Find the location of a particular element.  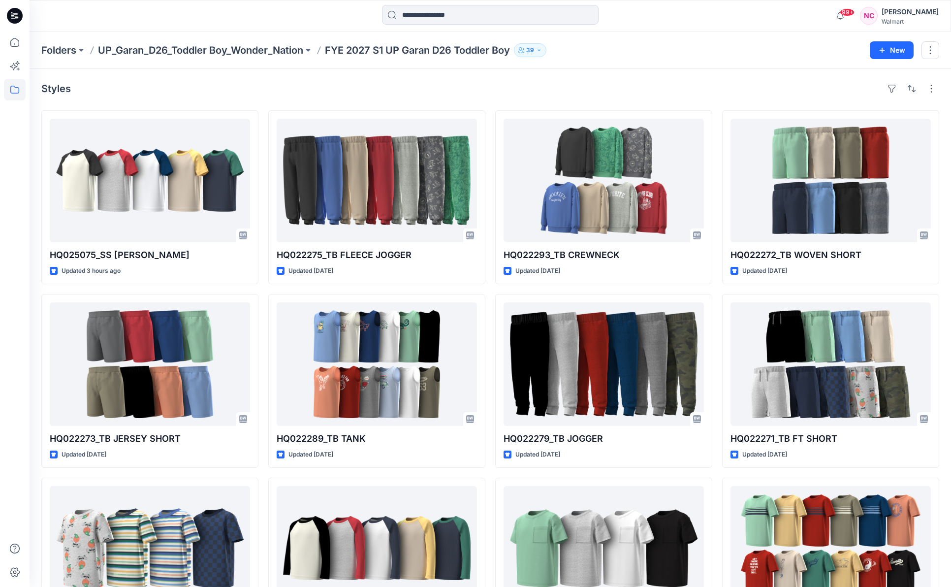

p: Folders is located at coordinates (59, 50).